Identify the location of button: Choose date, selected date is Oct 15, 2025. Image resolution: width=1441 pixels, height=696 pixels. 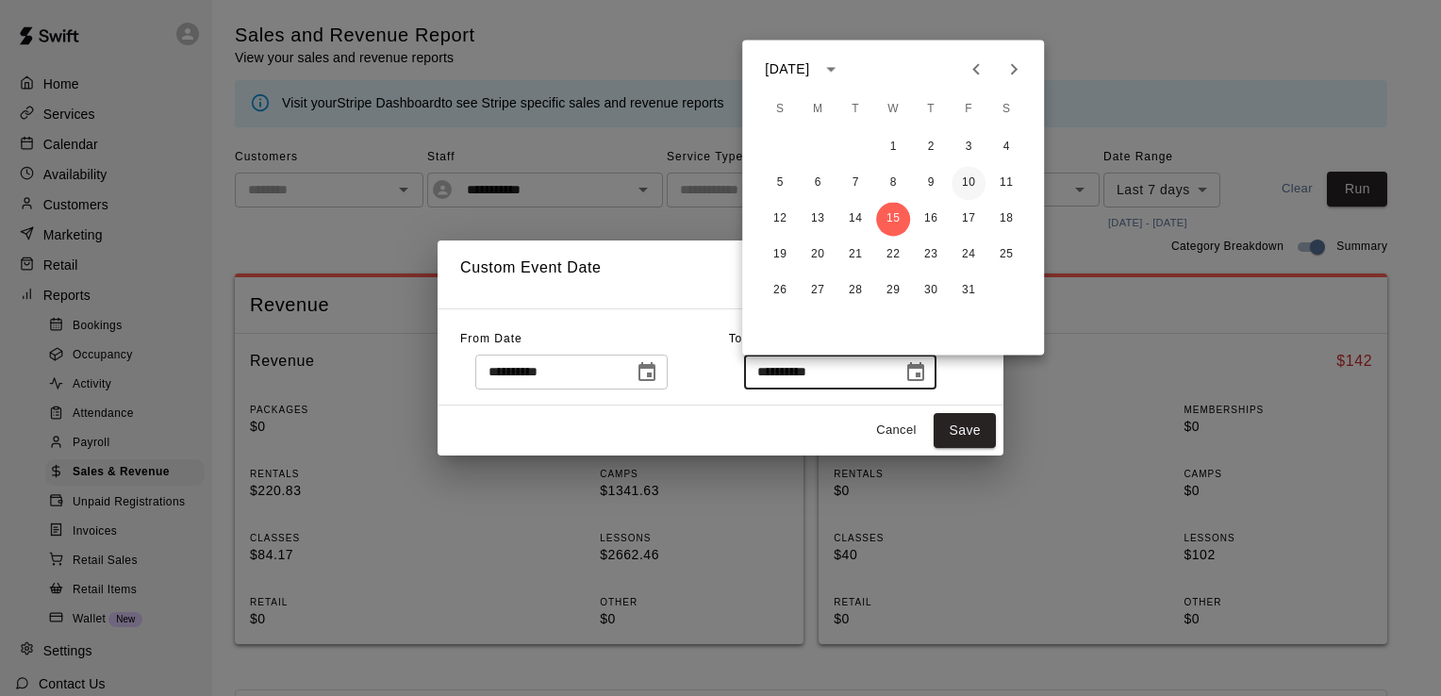
(916, 373).